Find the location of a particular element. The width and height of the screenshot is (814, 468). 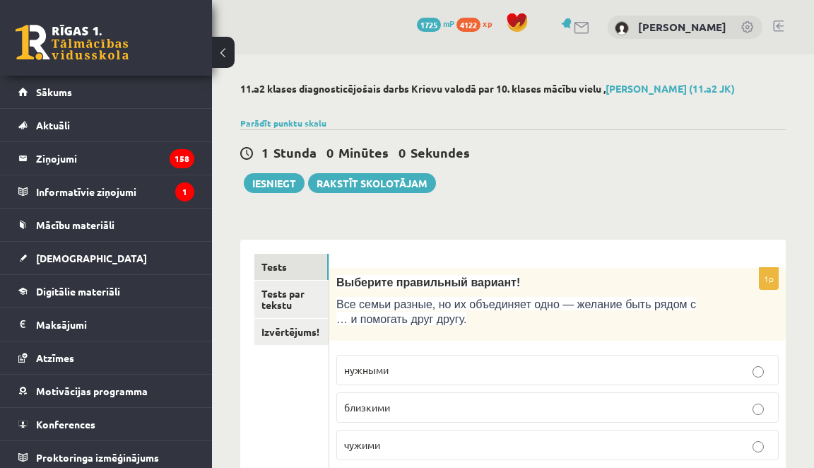

a: Tests par tekstu is located at coordinates (291, 300).